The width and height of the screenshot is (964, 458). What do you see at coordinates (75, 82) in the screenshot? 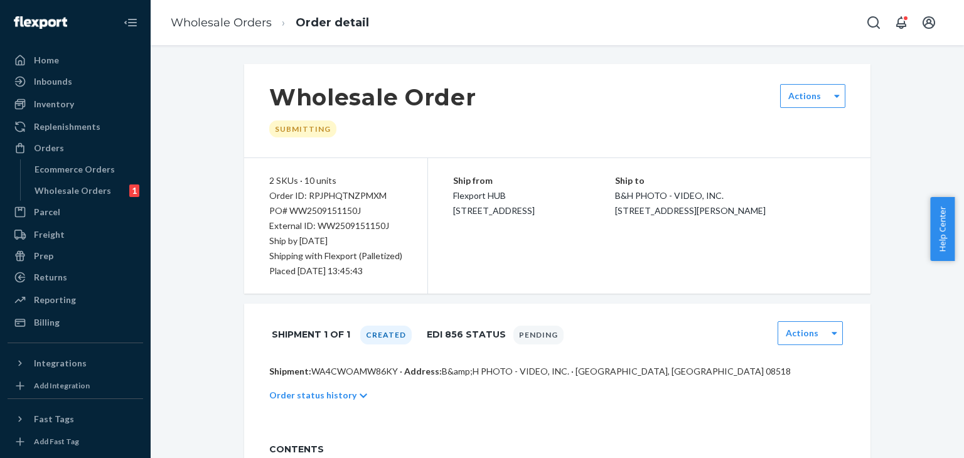
I see `a: Inbounds` at bounding box center [75, 82].